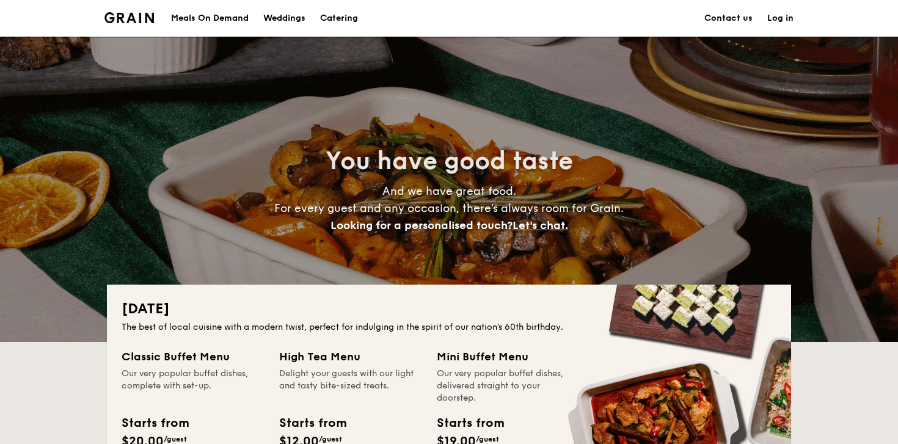  What do you see at coordinates (351, 357) in the screenshot?
I see `div: High Tea Menu` at bounding box center [351, 357].